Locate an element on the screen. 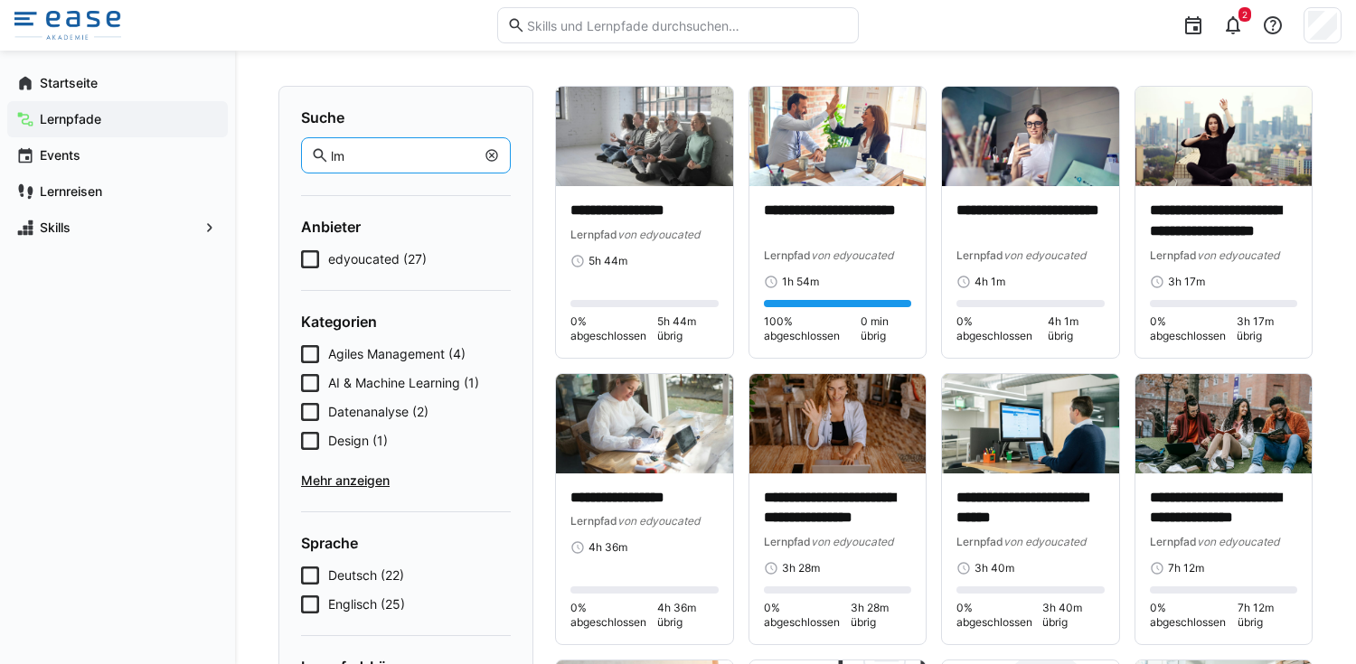 The width and height of the screenshot is (1356, 664). span: Deutsch (22) is located at coordinates (366, 576).